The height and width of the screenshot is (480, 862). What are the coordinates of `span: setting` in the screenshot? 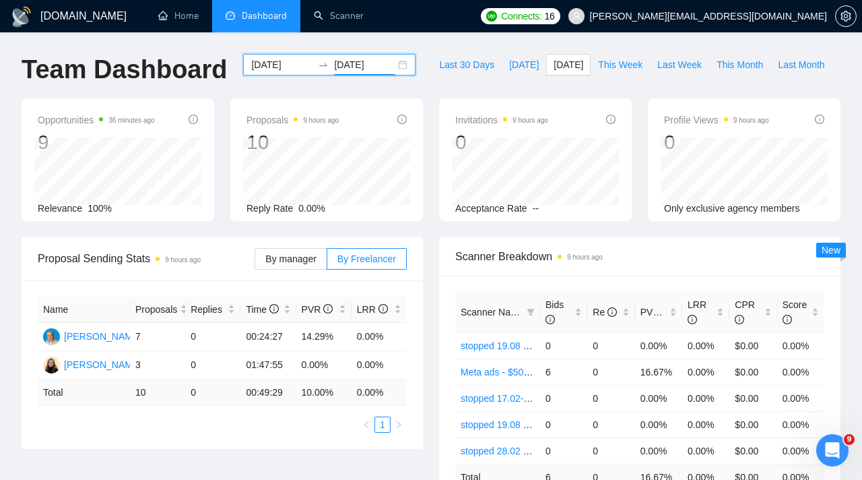 It's located at (846, 16).